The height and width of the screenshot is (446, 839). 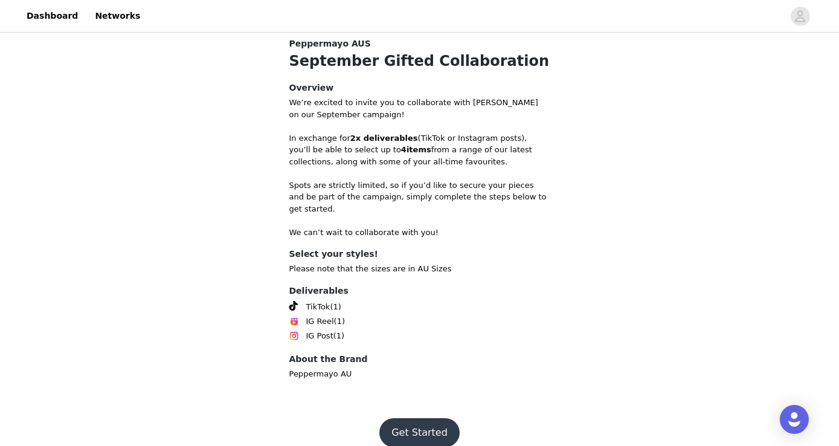 I want to click on span: IG Post, so click(x=320, y=336).